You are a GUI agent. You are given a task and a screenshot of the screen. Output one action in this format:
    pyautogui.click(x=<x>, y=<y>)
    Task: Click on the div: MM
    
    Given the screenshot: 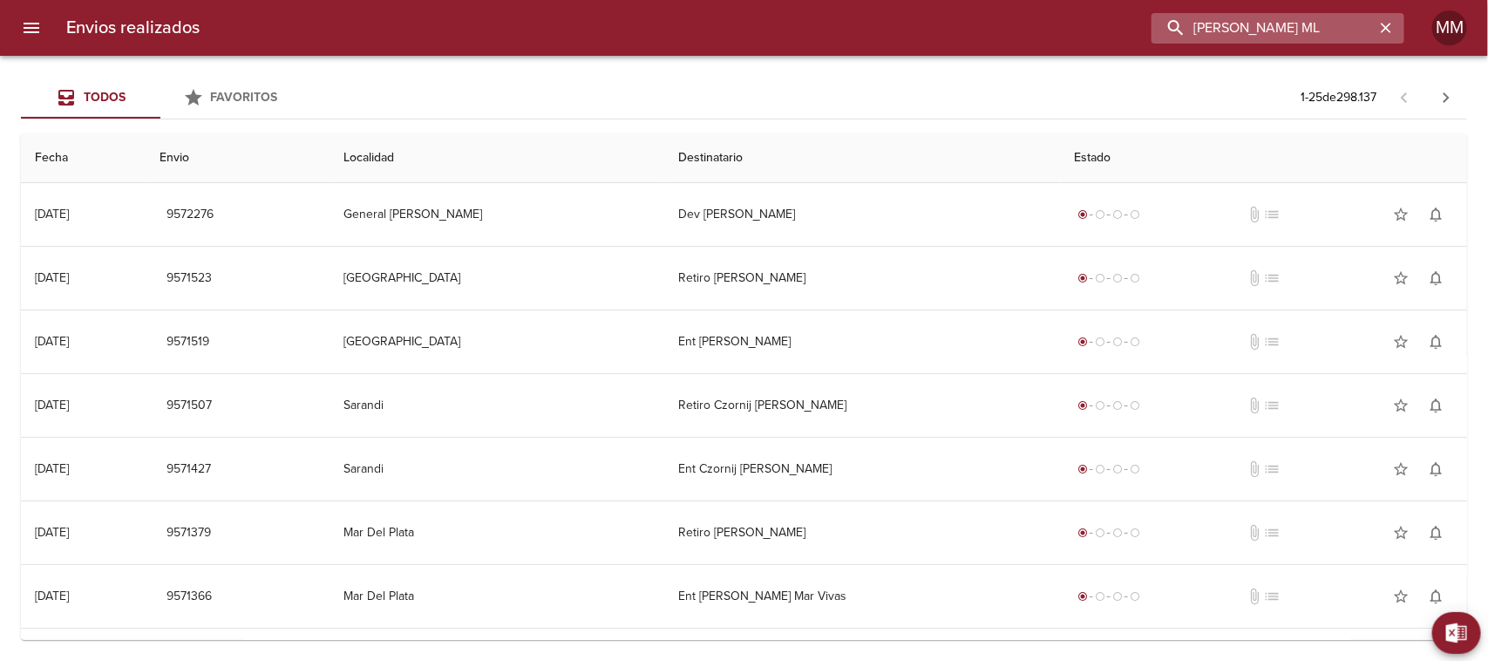 What is the action you would take?
    pyautogui.click(x=1449, y=28)
    